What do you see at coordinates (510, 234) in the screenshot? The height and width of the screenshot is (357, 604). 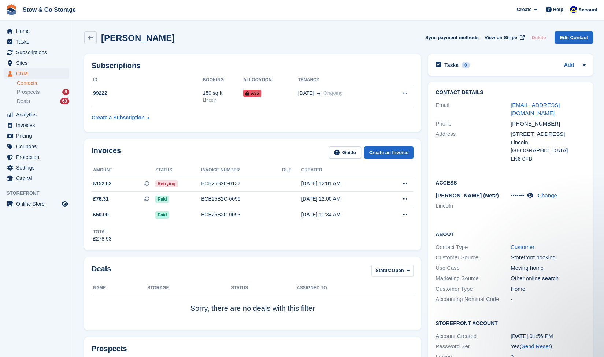 I see `h2: About` at bounding box center [510, 234].